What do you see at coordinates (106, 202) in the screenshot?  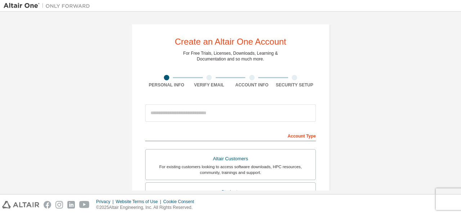 I see `div: Privacy` at bounding box center [106, 202].